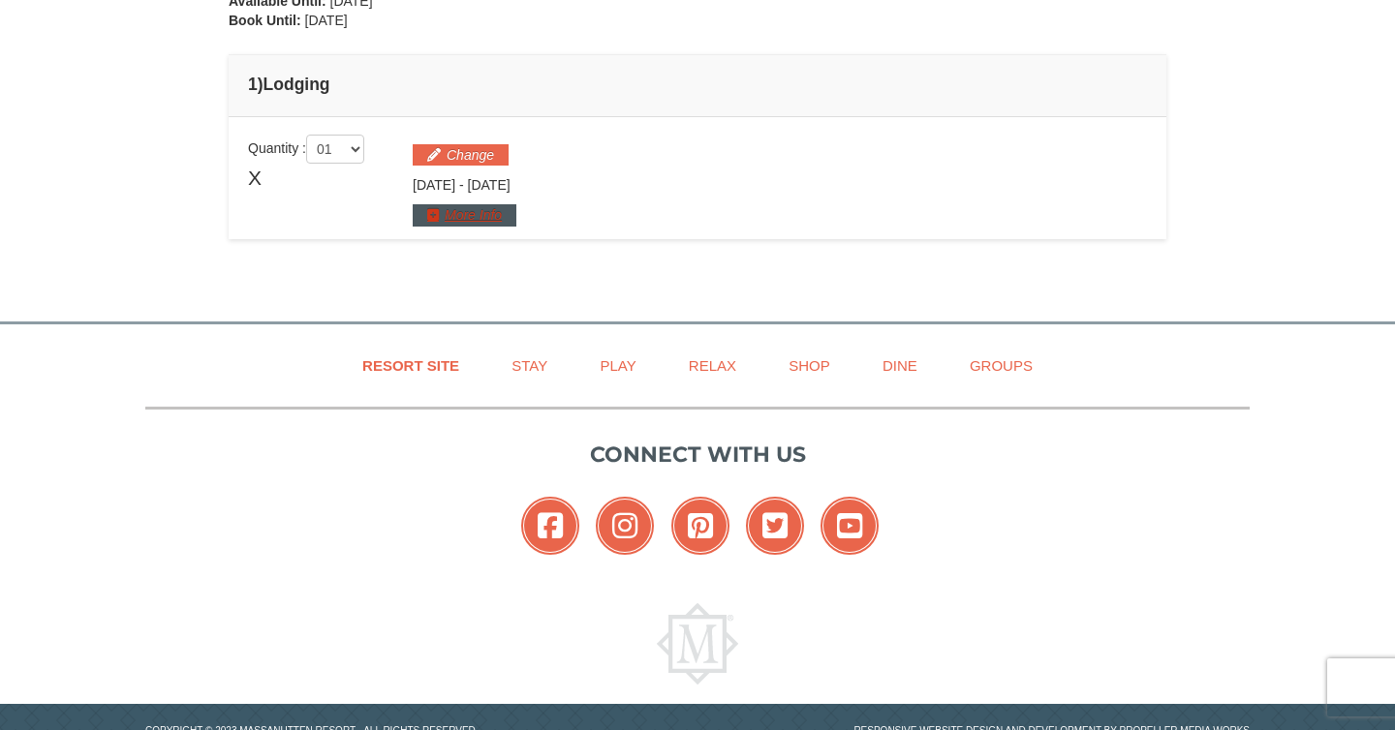 Image resolution: width=1395 pixels, height=730 pixels. What do you see at coordinates (1001, 365) in the screenshot?
I see `a: Groups` at bounding box center [1001, 365].